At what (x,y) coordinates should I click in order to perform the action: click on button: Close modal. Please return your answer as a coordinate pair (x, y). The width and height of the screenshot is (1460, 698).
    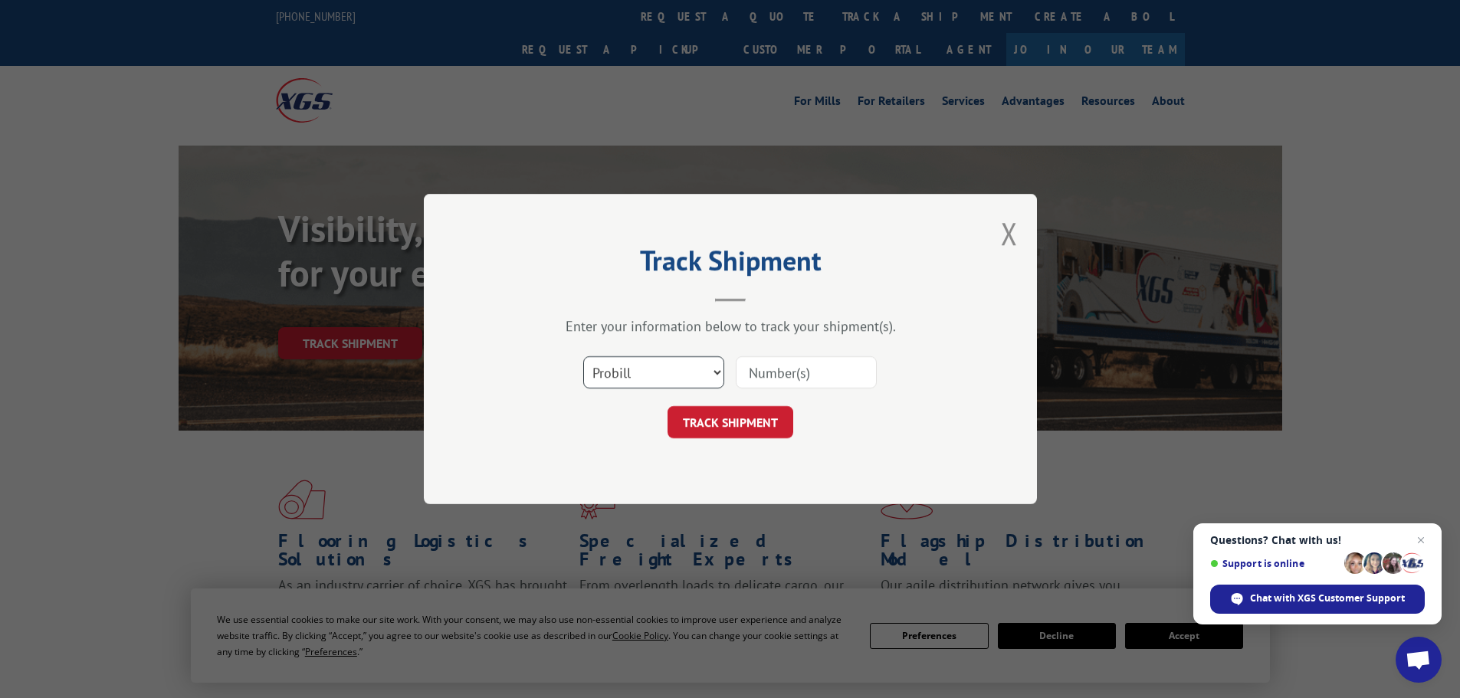
    Looking at the image, I should click on (1009, 233).